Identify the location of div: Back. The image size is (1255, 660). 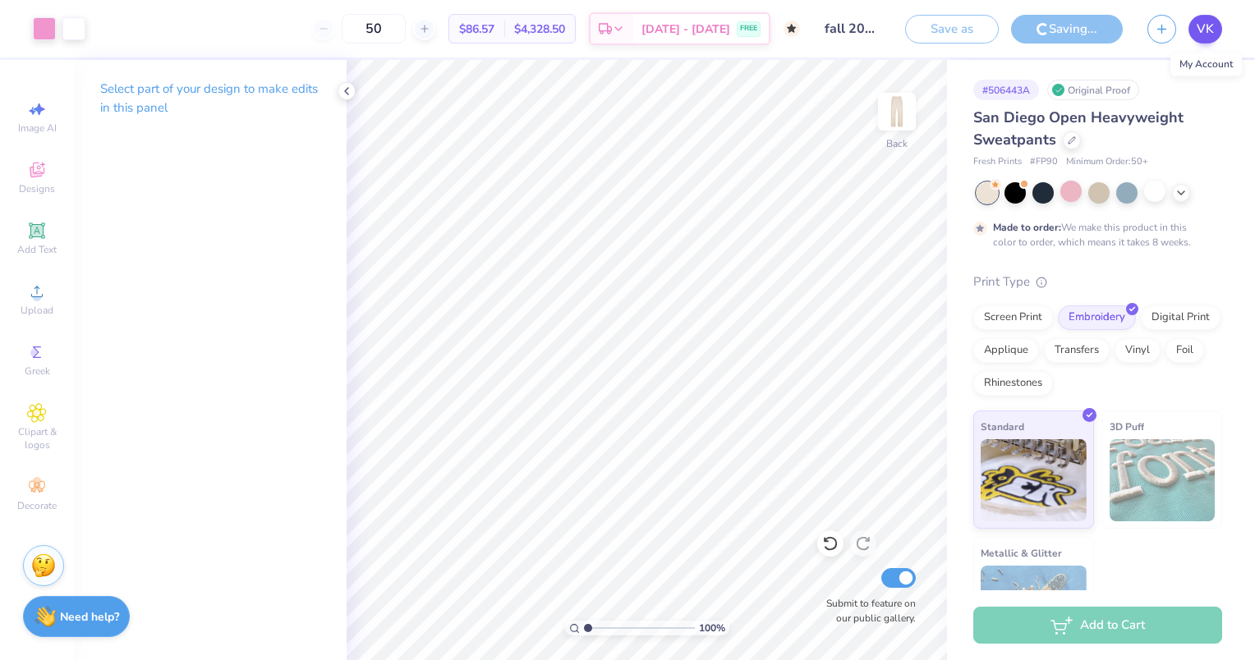
(897, 144).